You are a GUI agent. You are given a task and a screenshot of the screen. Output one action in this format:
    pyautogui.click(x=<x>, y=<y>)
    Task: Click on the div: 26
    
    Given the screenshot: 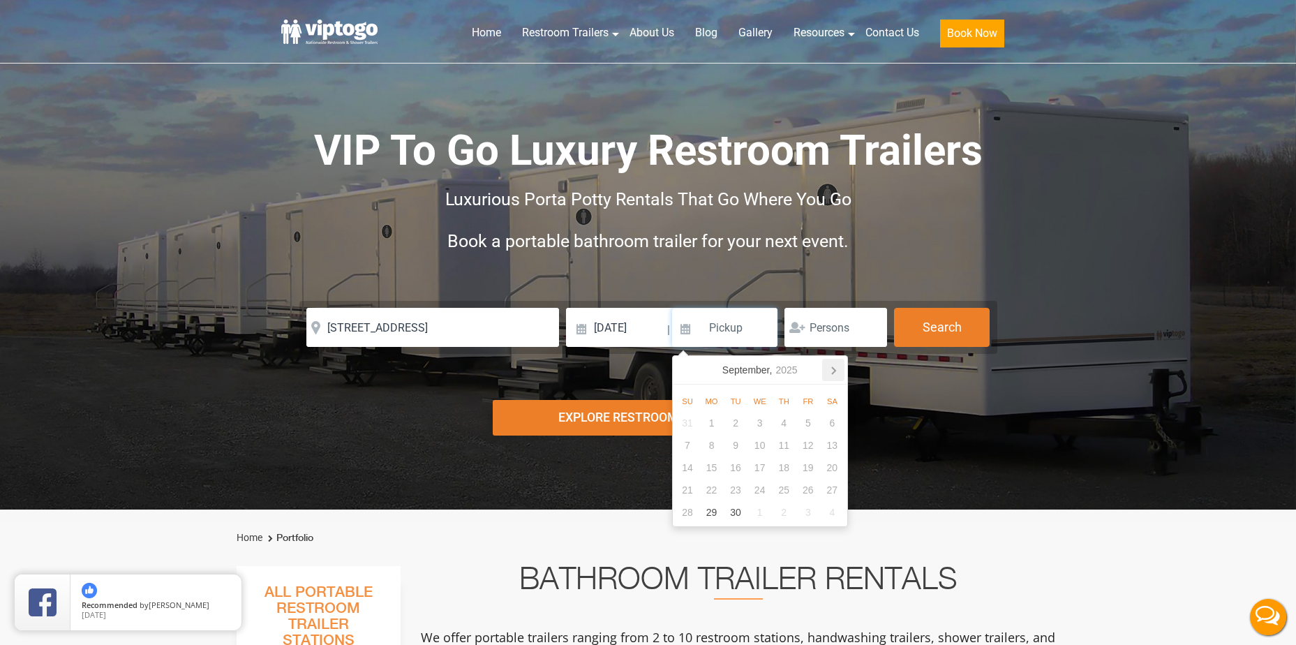 What is the action you would take?
    pyautogui.click(x=808, y=490)
    